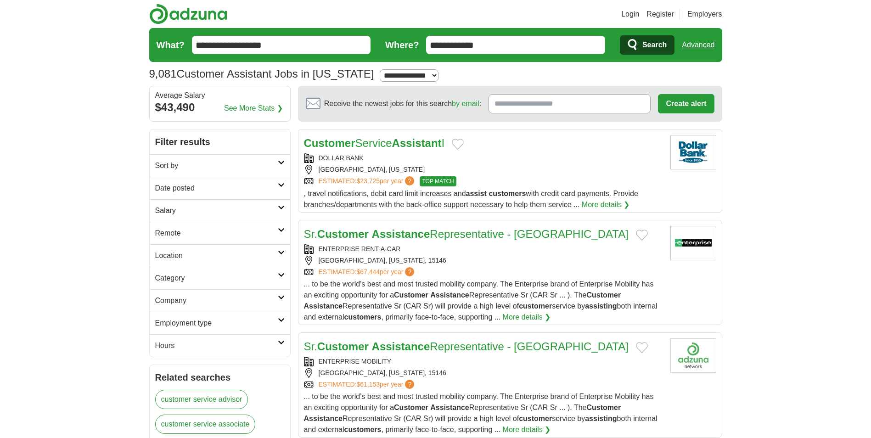 The image size is (871, 438). What do you see at coordinates (216, 278) in the screenshot?
I see `h2: Category` at bounding box center [216, 278].